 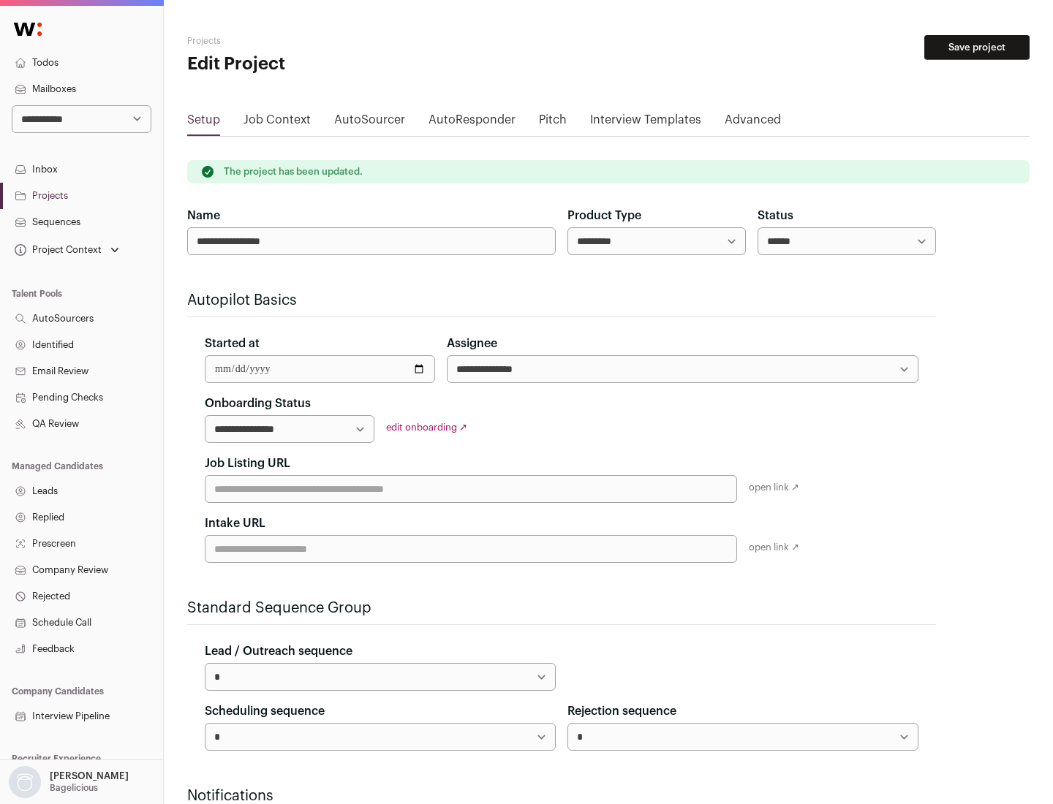 What do you see at coordinates (28, 29) in the screenshot?
I see `img: Wellfound` at bounding box center [28, 29].